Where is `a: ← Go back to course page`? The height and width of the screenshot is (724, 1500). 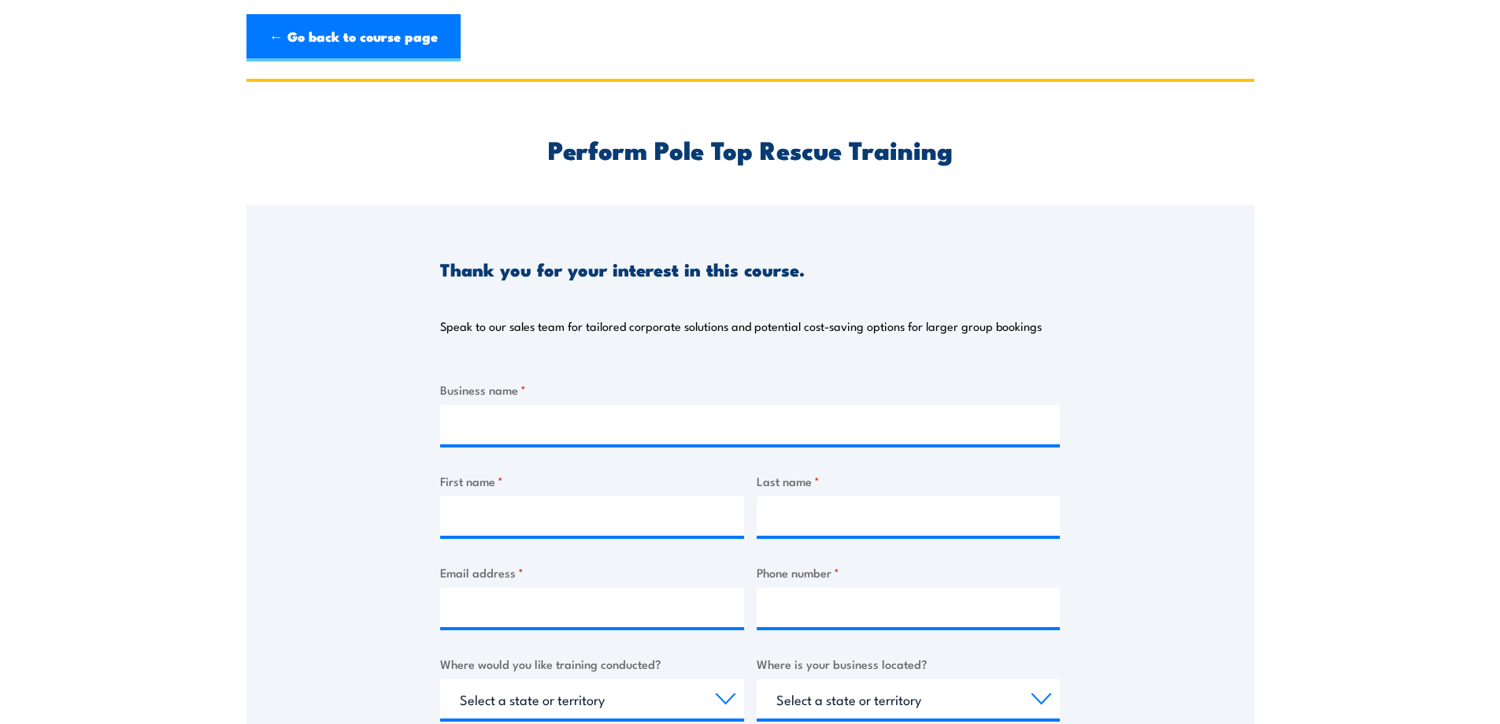
a: ← Go back to course page is located at coordinates (354, 38).